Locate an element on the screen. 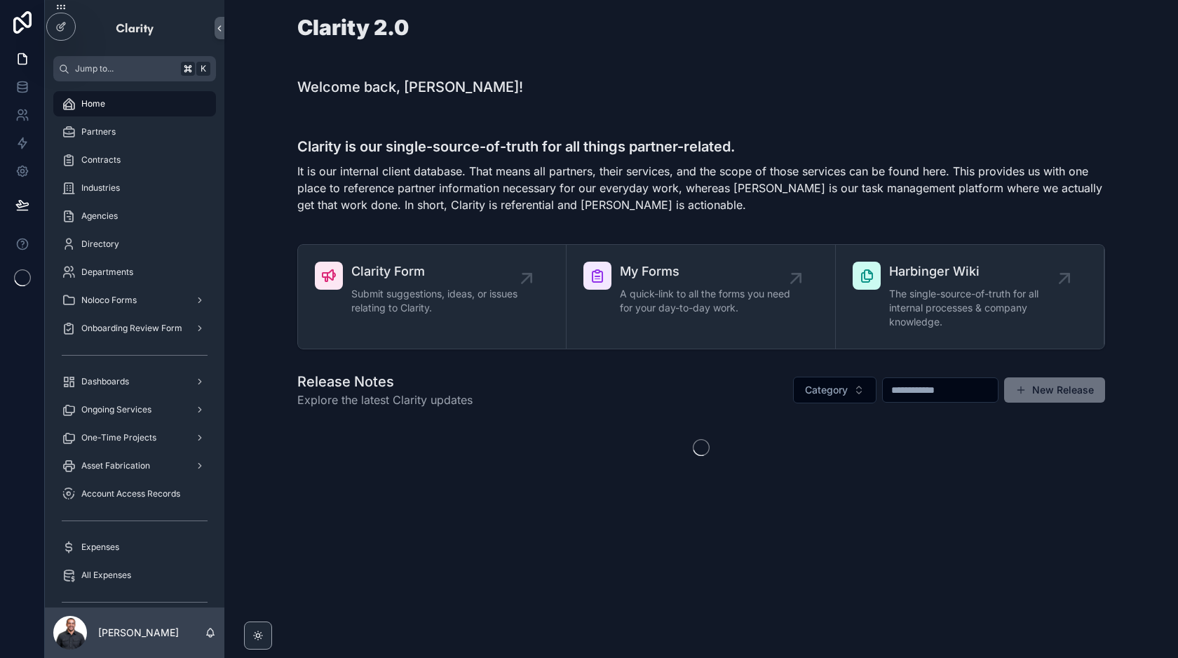  p: It is our internal client database. That means all partners, their services, and the scope of tho... is located at coordinates (701, 188).